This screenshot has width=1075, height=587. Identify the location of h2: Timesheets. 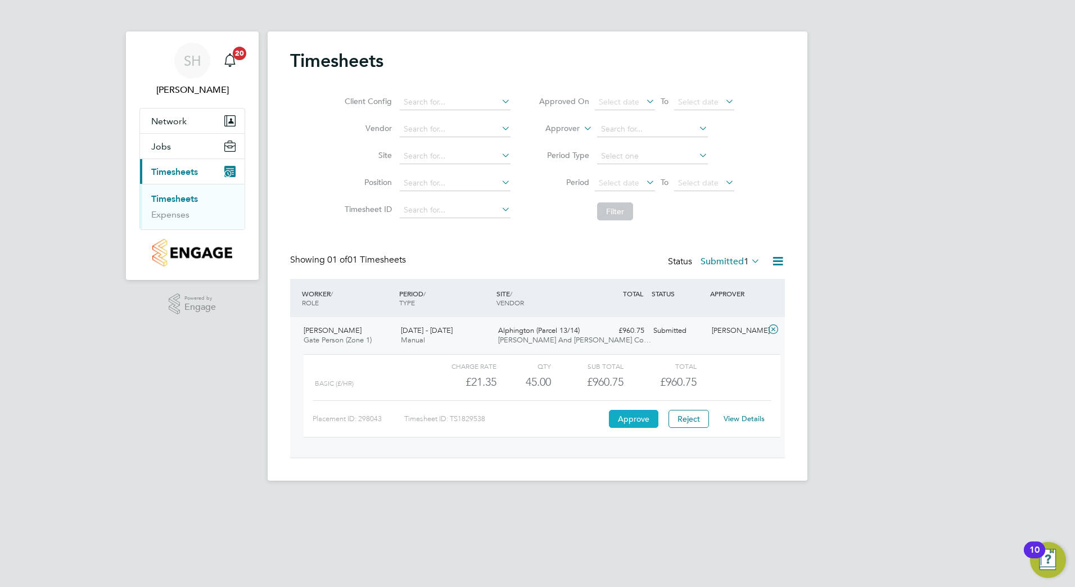
(337, 61).